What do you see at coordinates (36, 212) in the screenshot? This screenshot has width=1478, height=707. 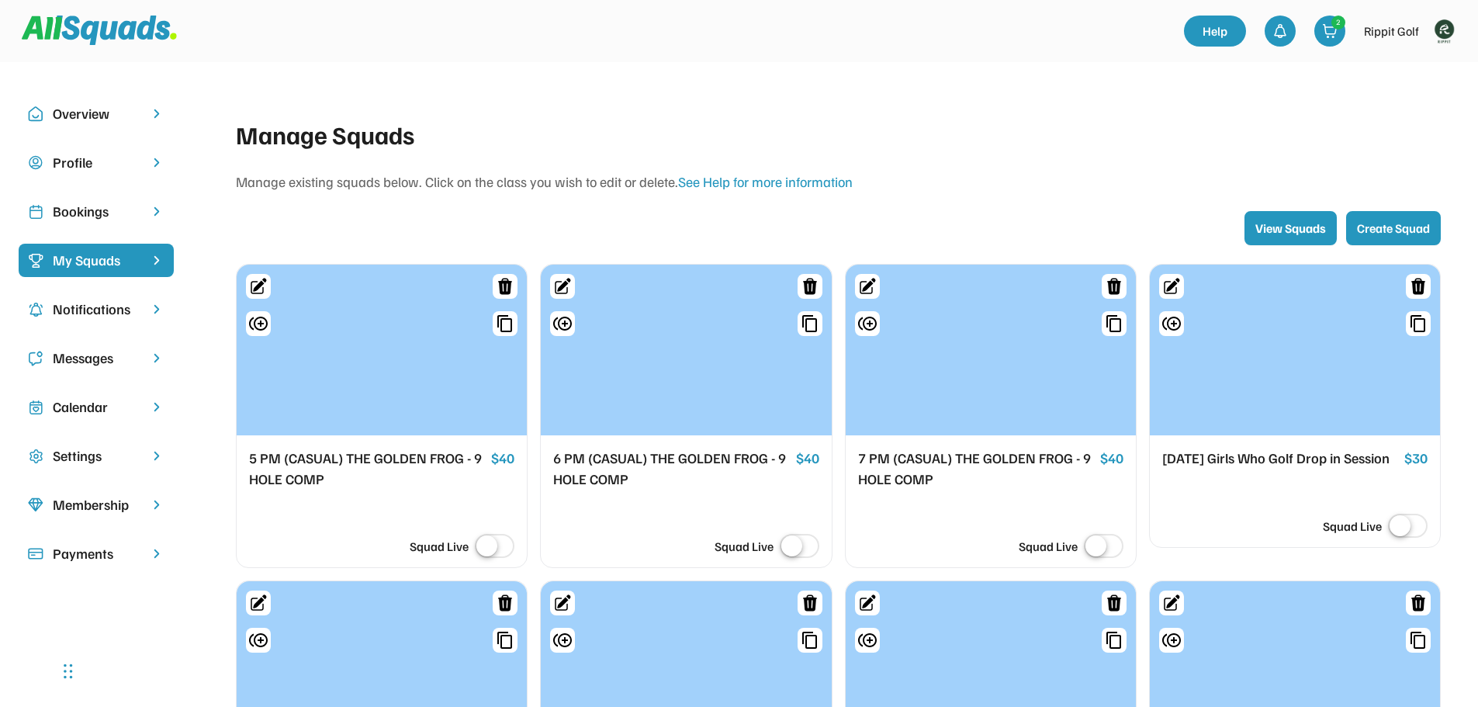 I see `img: Icon%20copy%202.svg` at bounding box center [36, 212].